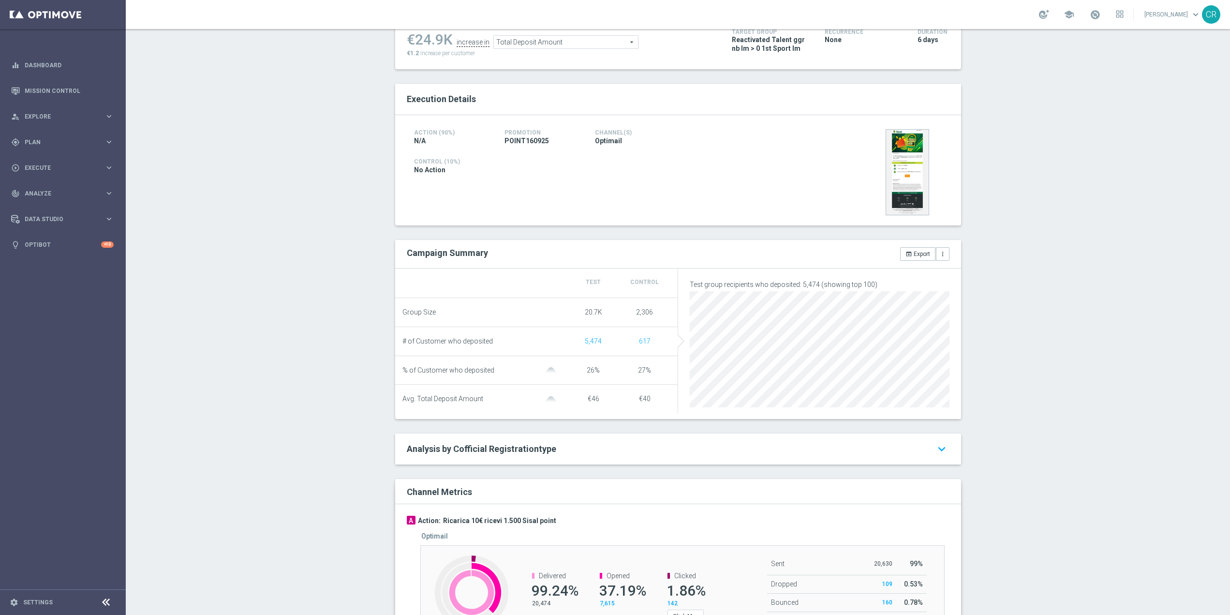 The image size is (1230, 615). Describe the element at coordinates (429, 520) in the screenshot. I see `h3: Action:` at that location.